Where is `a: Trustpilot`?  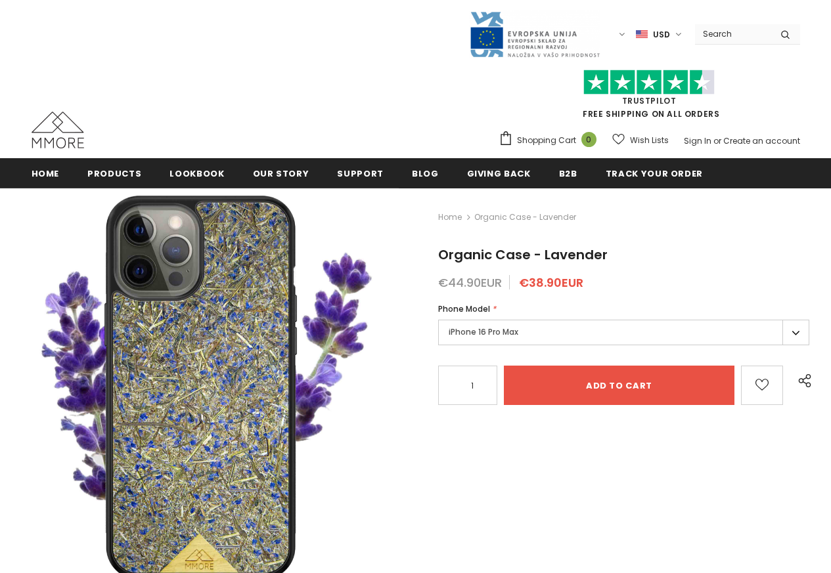
a: Trustpilot is located at coordinates (649, 100).